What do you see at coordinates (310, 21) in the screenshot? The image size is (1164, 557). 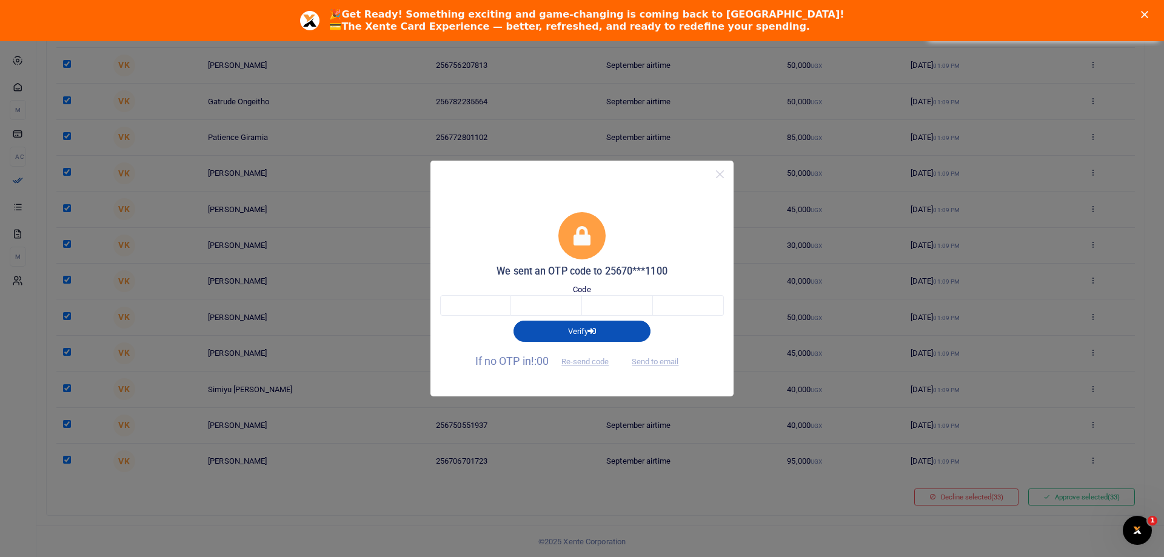 I see `img: Profile image for Aceng` at bounding box center [310, 21].